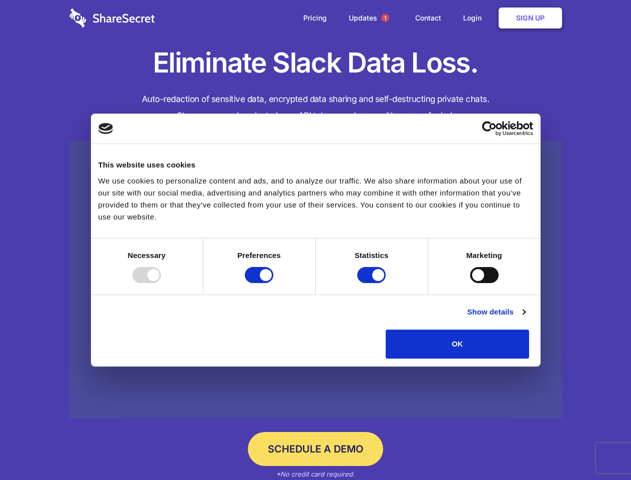 The image size is (631, 480). I want to click on a: Login, so click(475, 18).